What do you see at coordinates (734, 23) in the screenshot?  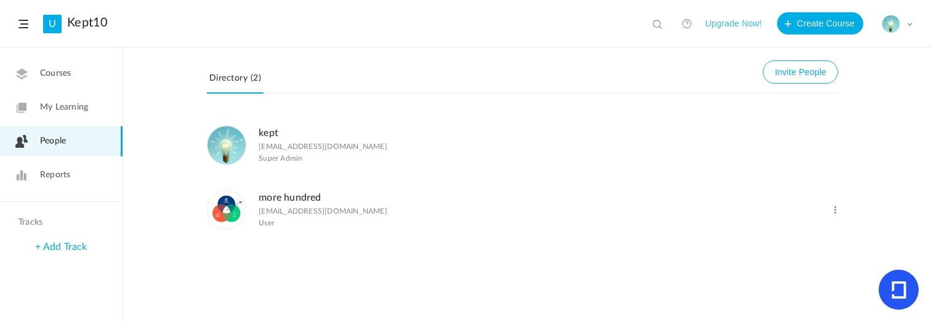 I see `button: Upgrade Now!` at bounding box center [734, 23].